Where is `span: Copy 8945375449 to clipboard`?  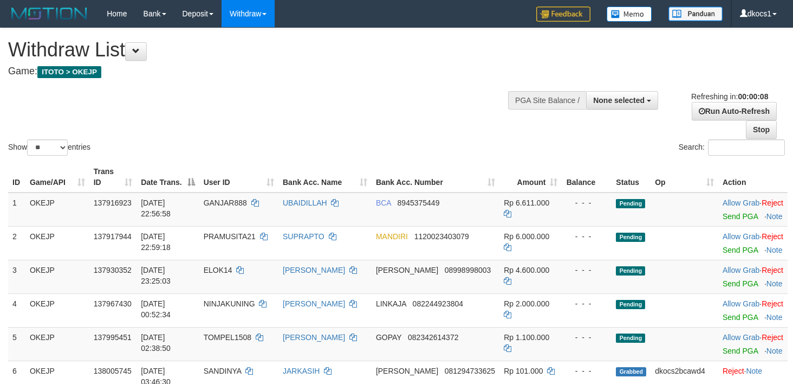 span: Copy 8945375449 to clipboard is located at coordinates (419, 203).